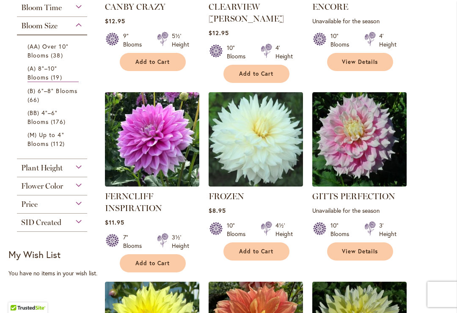 The width and height of the screenshot is (457, 313). What do you see at coordinates (217, 210) in the screenshot?
I see `span: $8.95` at bounding box center [217, 210].